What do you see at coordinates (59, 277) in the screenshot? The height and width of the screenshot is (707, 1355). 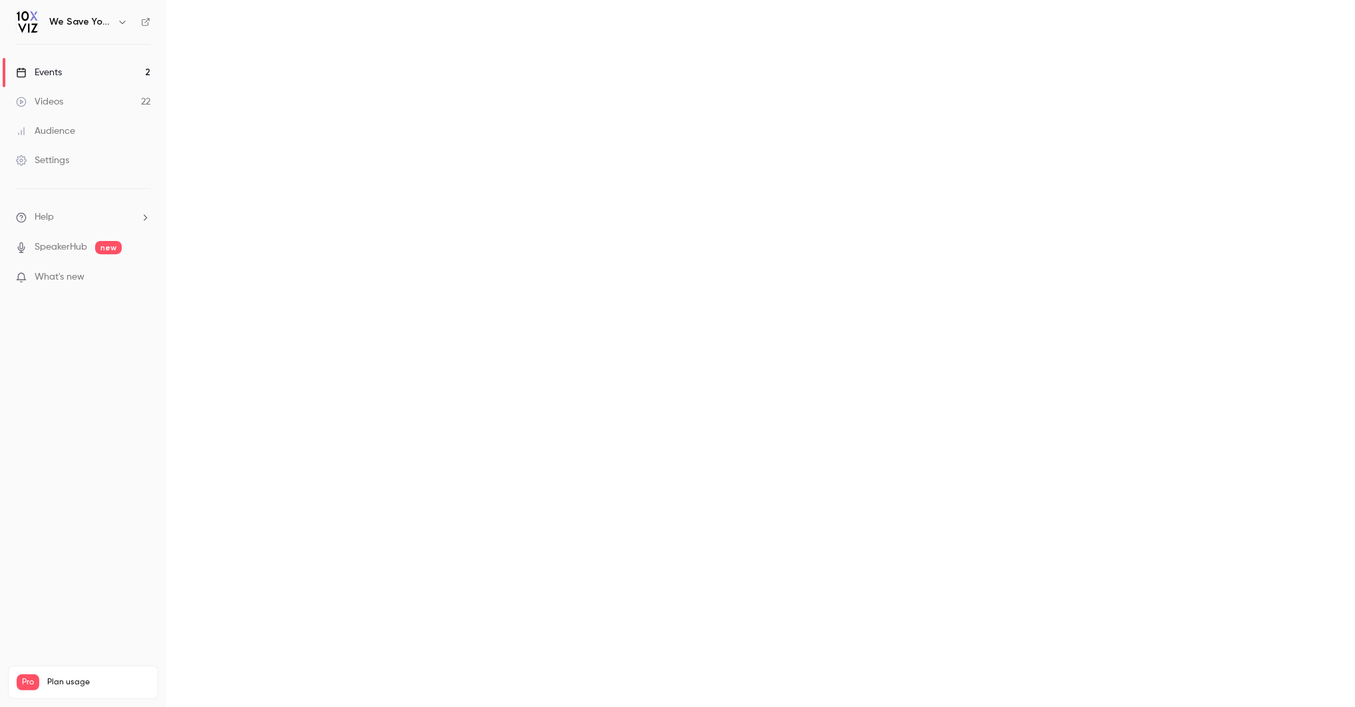 I see `span: What's new` at bounding box center [59, 277].